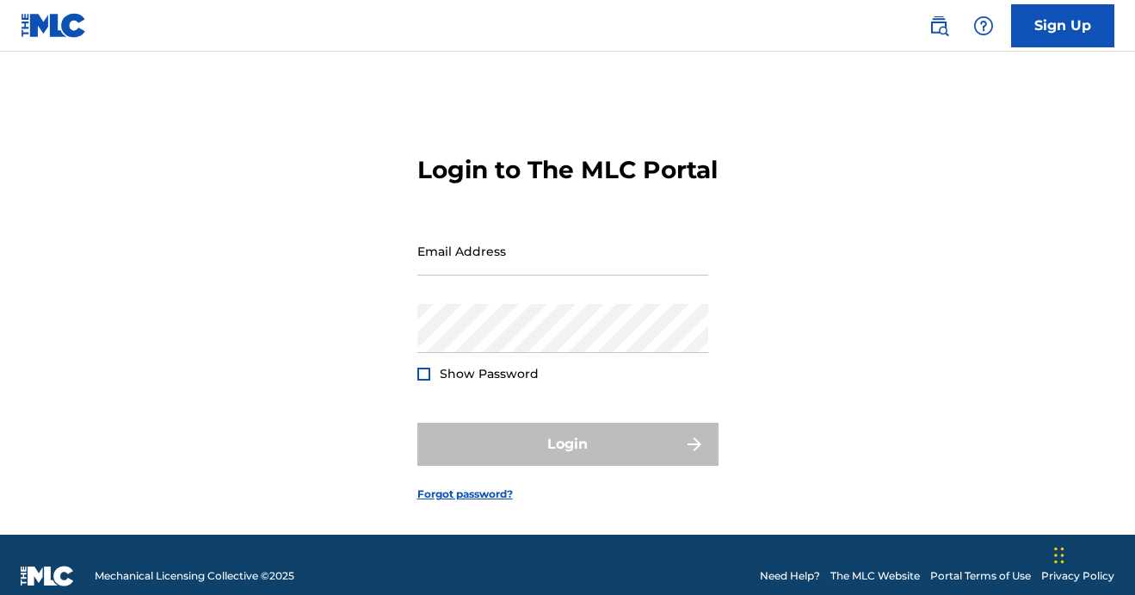 The width and height of the screenshot is (1135, 595). Describe the element at coordinates (1092, 553) in the screenshot. I see `div: Chat Widget` at that location.